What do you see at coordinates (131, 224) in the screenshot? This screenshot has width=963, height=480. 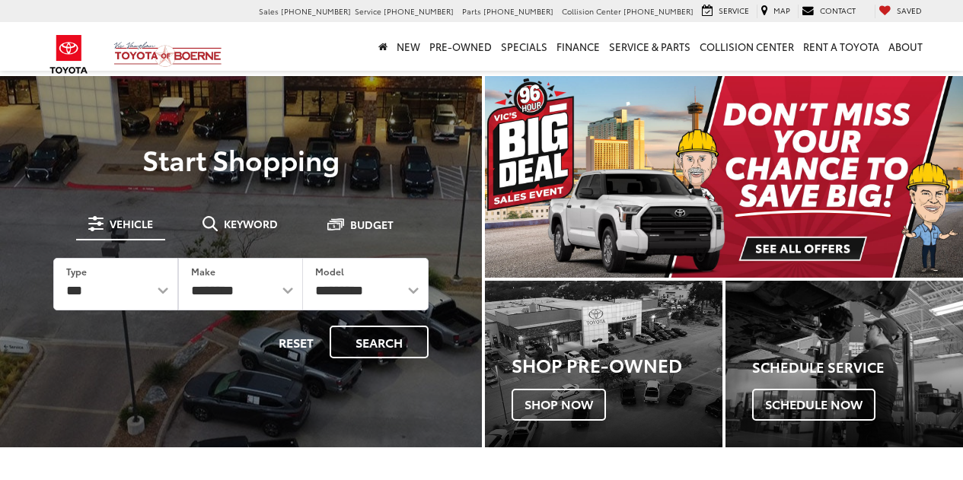 I see `span: Vehicle` at bounding box center [131, 224].